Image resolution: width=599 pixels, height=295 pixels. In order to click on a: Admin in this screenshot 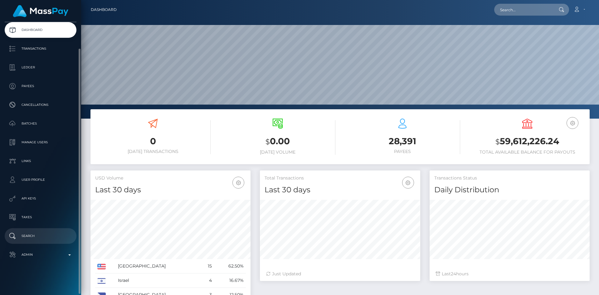, I will do `click(41, 255)`.